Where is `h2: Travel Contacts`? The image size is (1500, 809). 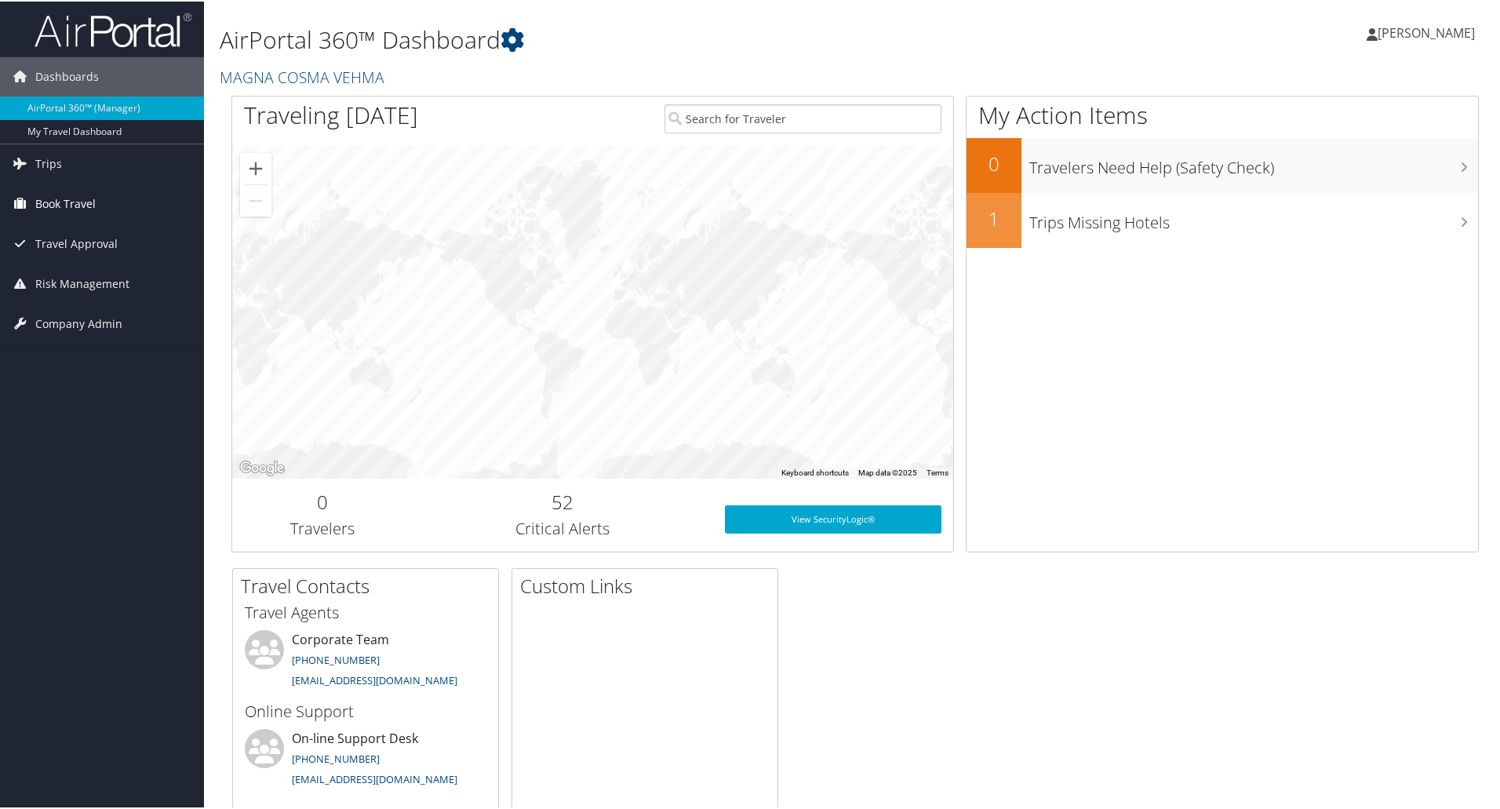
h2: Travel Contacts is located at coordinates (370, 585).